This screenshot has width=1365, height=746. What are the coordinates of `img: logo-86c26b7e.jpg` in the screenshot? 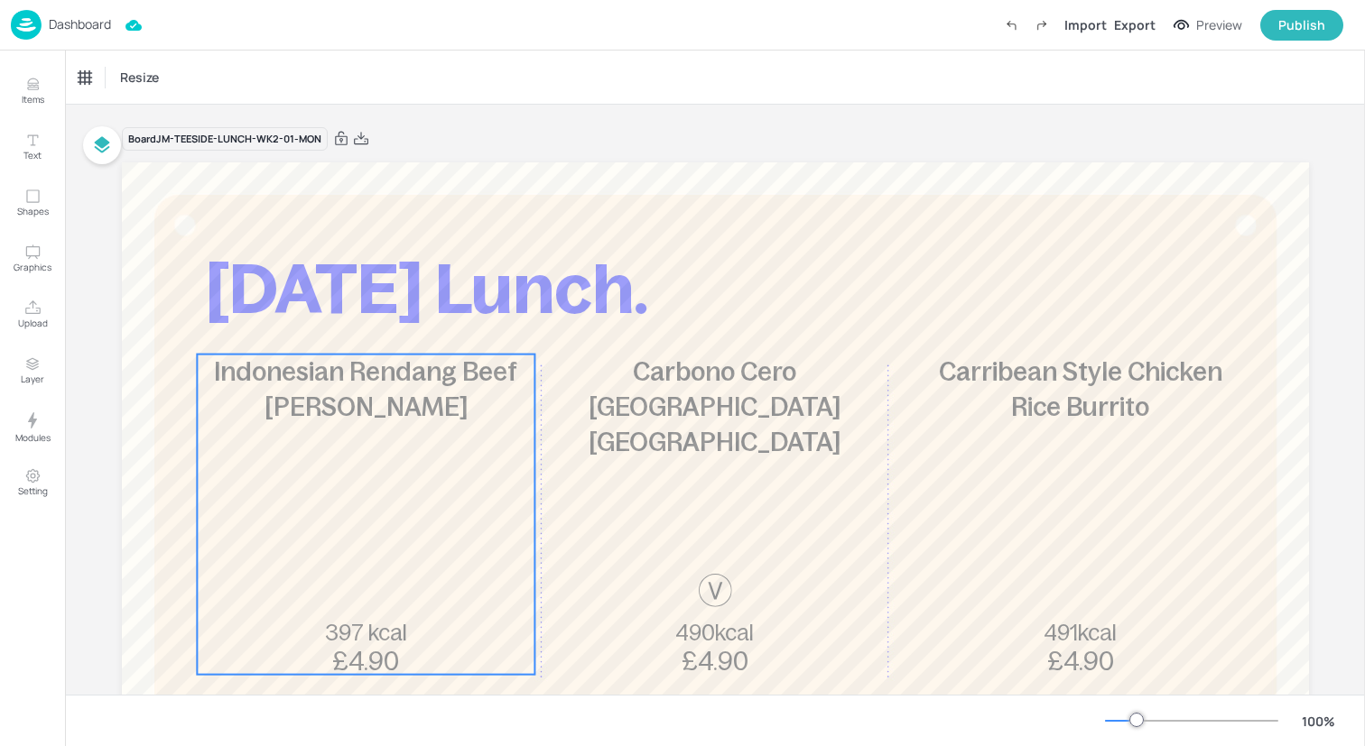 It's located at (26, 24).